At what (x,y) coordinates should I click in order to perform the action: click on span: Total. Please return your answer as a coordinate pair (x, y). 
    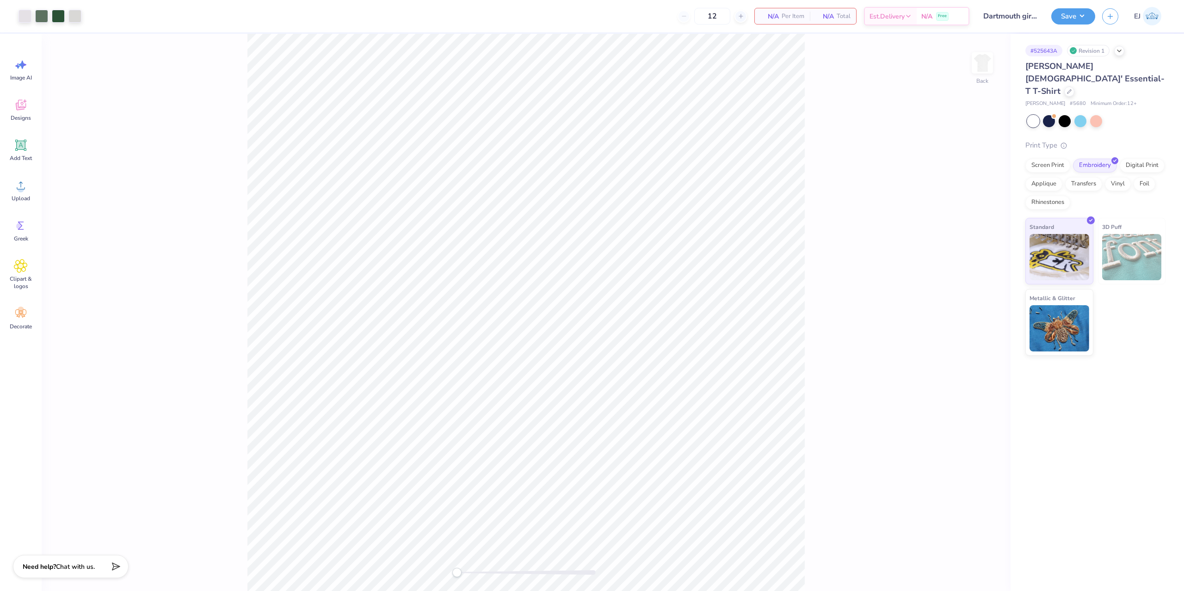
    Looking at the image, I should click on (844, 16).